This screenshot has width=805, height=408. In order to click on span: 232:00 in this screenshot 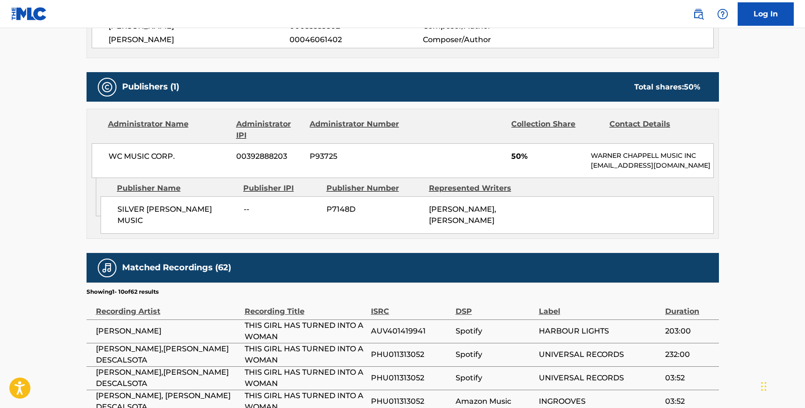, I will do `click(690, 354)`.